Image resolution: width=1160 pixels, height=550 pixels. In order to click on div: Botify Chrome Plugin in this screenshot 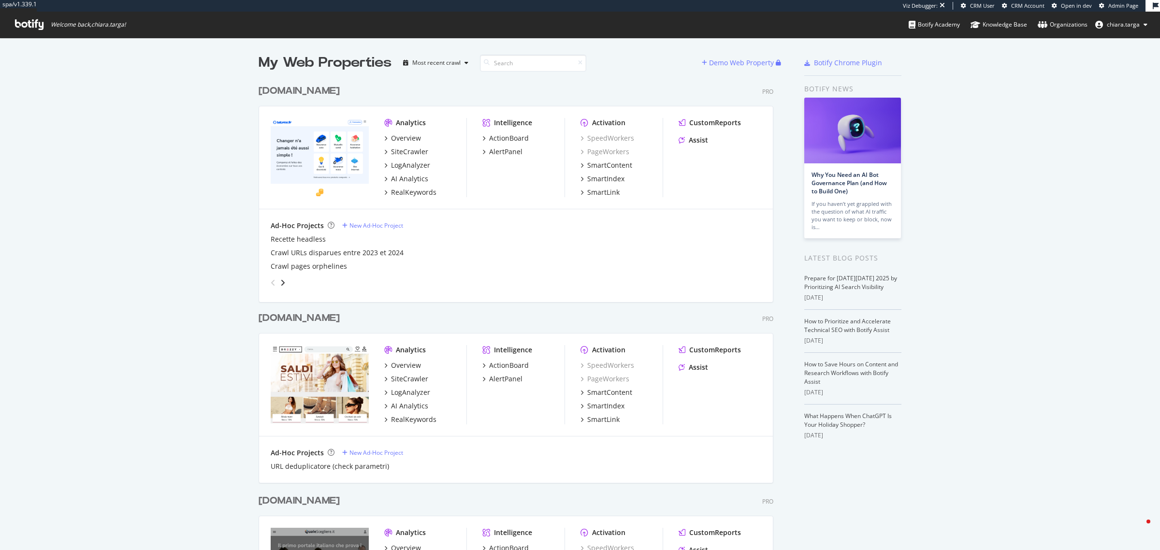, I will do `click(848, 63)`.